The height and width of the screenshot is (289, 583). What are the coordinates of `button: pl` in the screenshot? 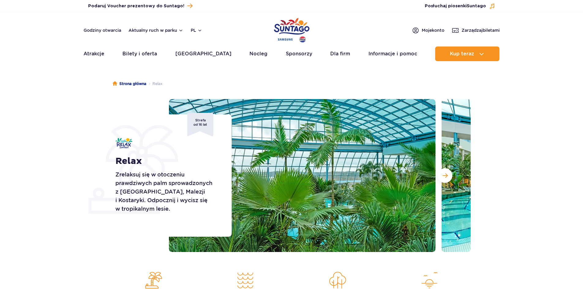 It's located at (196, 30).